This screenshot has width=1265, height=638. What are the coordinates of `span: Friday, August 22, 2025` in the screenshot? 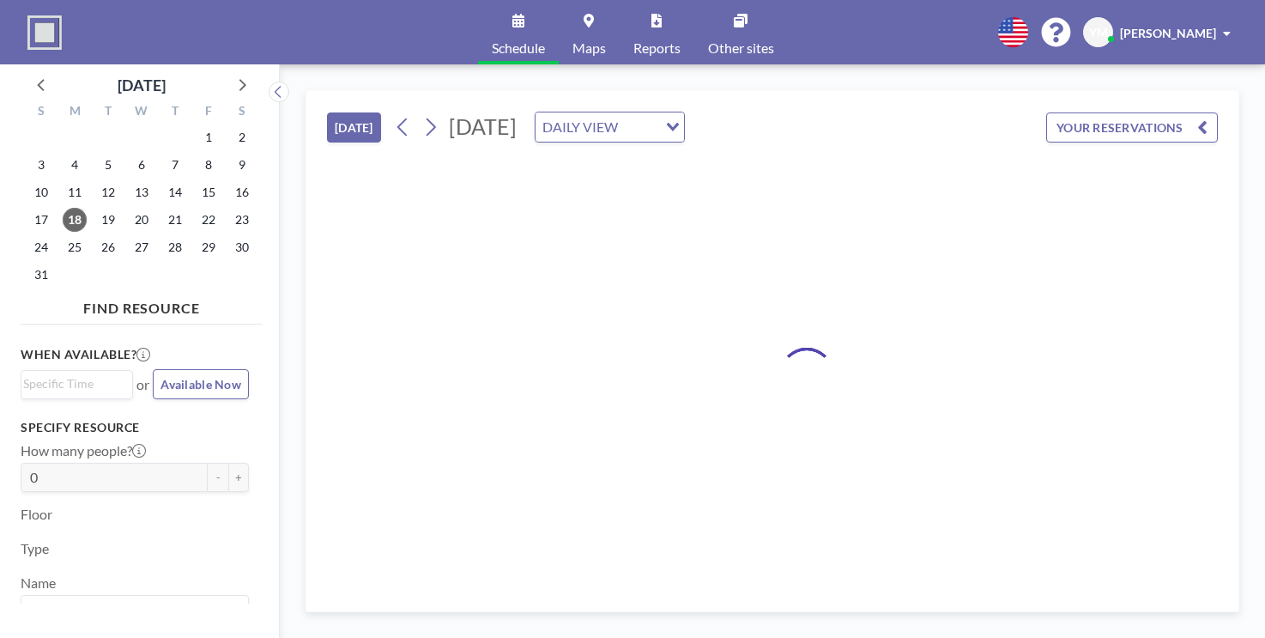 It's located at (209, 220).